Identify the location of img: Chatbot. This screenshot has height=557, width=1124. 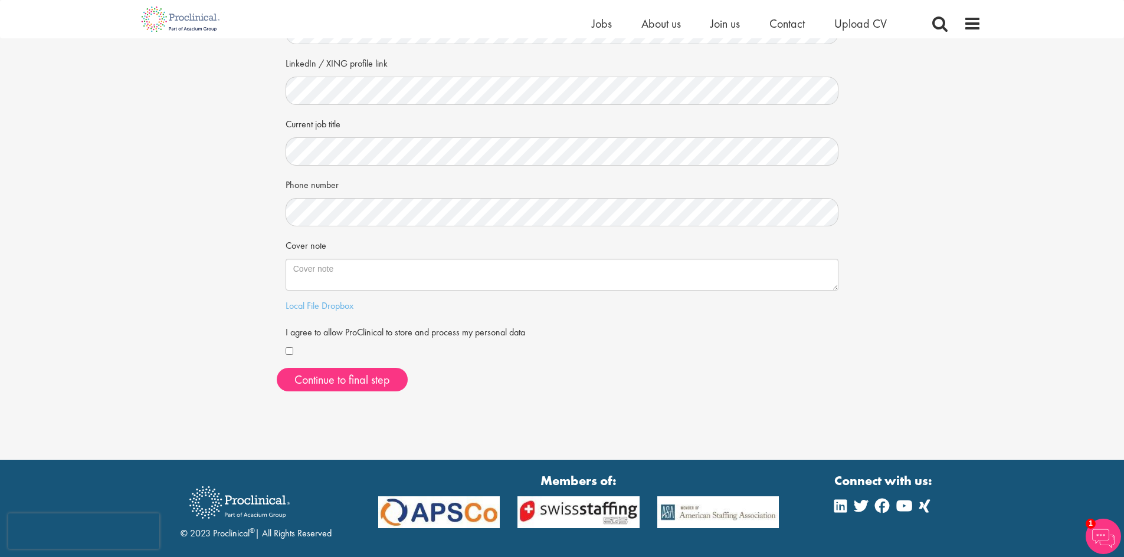
(1103, 537).